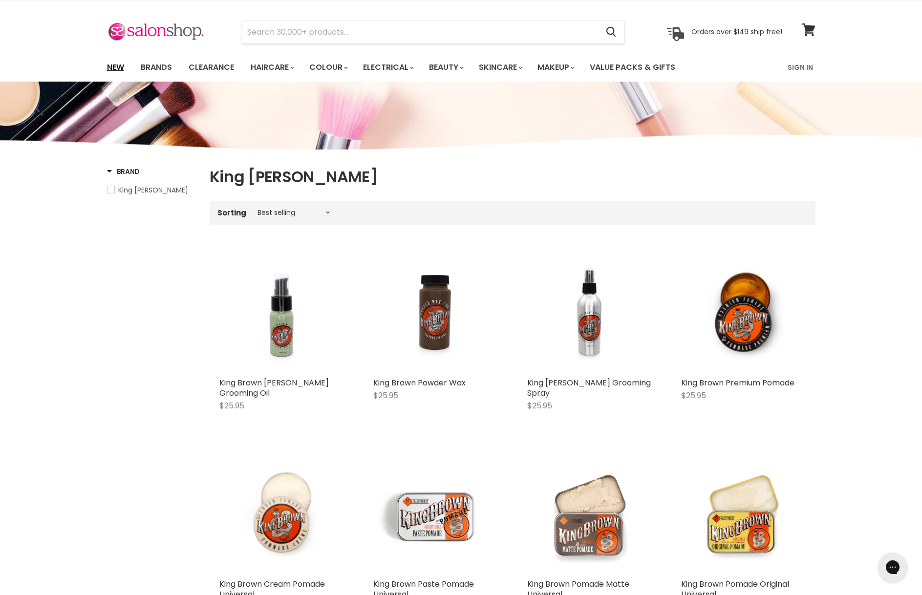  I want to click on form: Product, so click(433, 32).